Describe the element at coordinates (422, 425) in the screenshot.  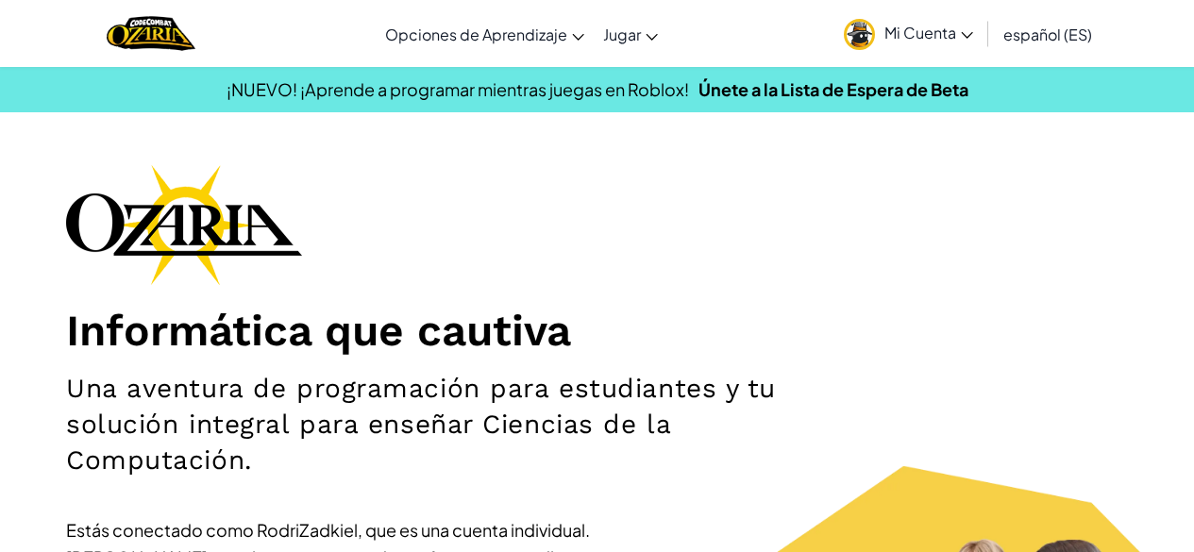
I see `h2: Una aventura de programación para estudiantes y tu solución integral para enseñar Ciencias de la ...` at that location.